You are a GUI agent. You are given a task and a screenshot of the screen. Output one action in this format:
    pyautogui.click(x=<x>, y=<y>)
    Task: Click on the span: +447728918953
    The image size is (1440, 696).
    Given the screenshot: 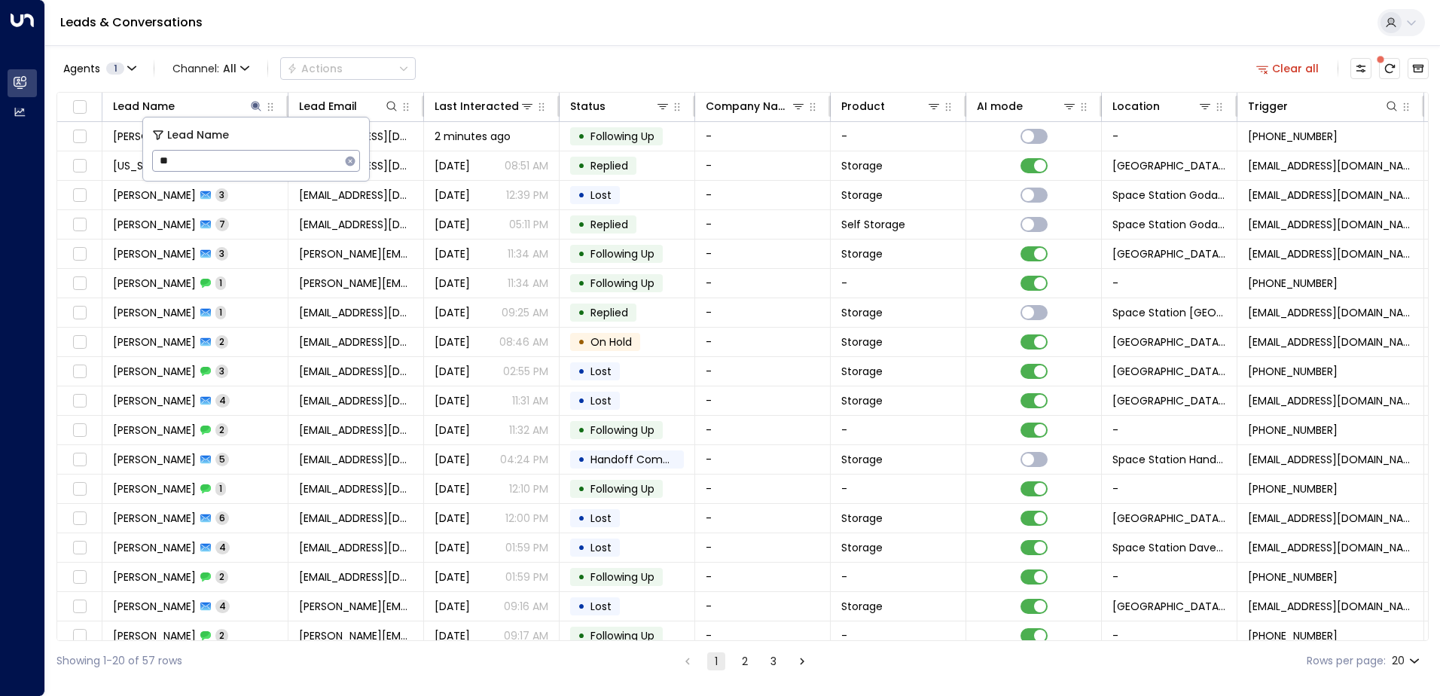 What is the action you would take?
    pyautogui.click(x=1292, y=636)
    